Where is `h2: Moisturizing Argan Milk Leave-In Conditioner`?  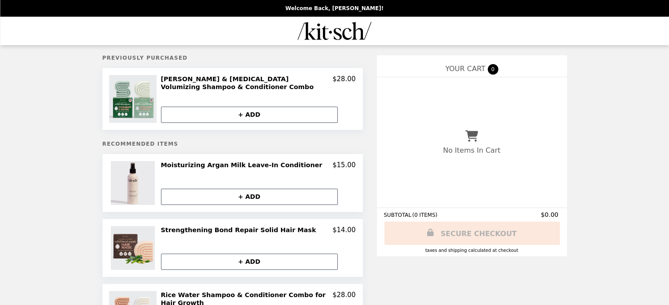
h2: Moisturizing Argan Milk Leave-In Conditioner is located at coordinates (243, 165).